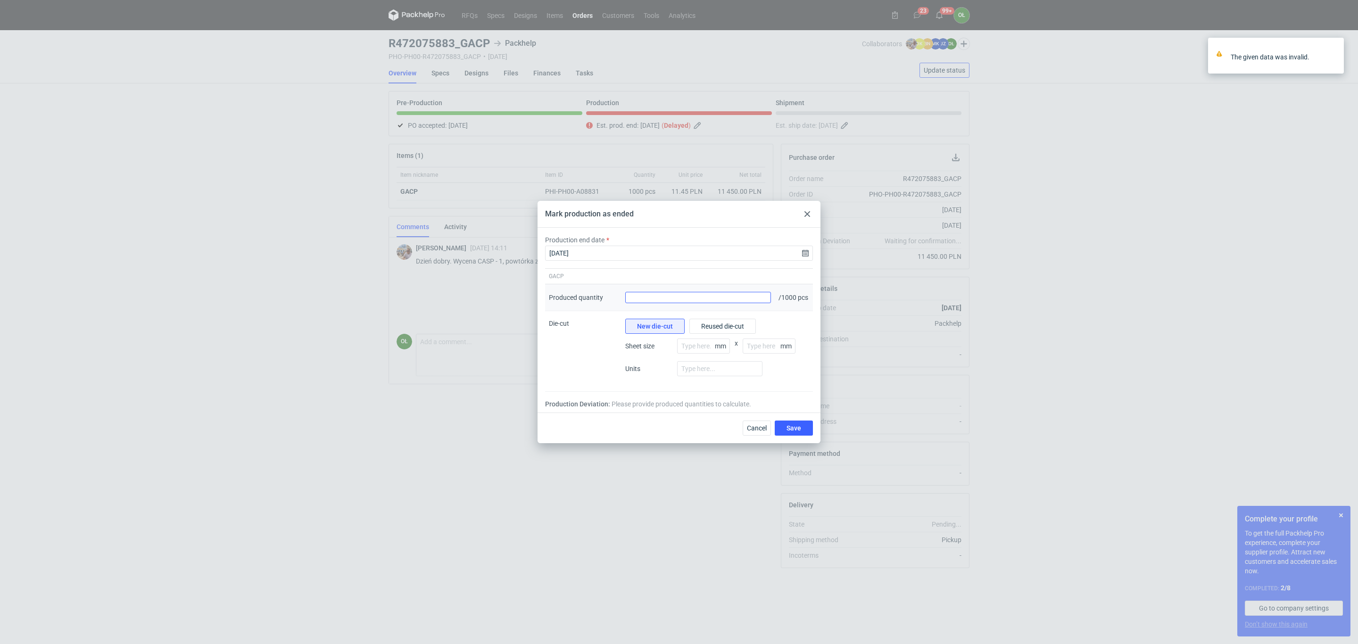  I want to click on span: New die-cut, so click(655, 326).